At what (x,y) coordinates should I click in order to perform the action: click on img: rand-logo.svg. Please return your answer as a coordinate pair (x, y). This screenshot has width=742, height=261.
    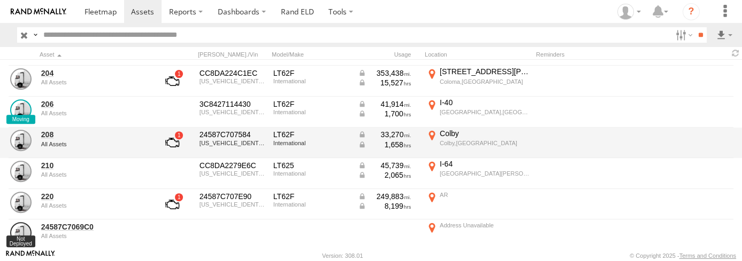
    Looking at the image, I should click on (38, 12).